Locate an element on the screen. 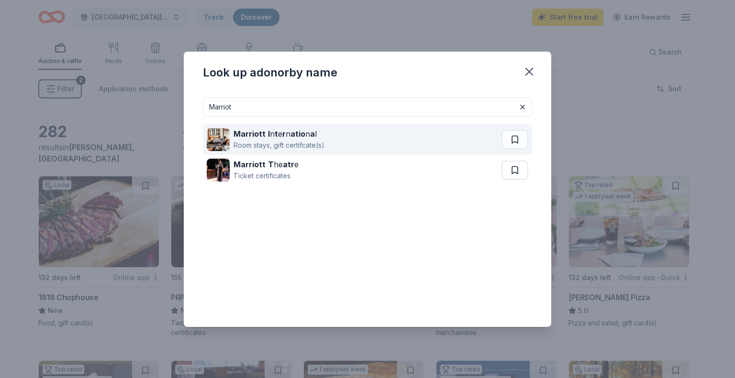 The image size is (735, 378). strong: a is located at coordinates (312, 134).